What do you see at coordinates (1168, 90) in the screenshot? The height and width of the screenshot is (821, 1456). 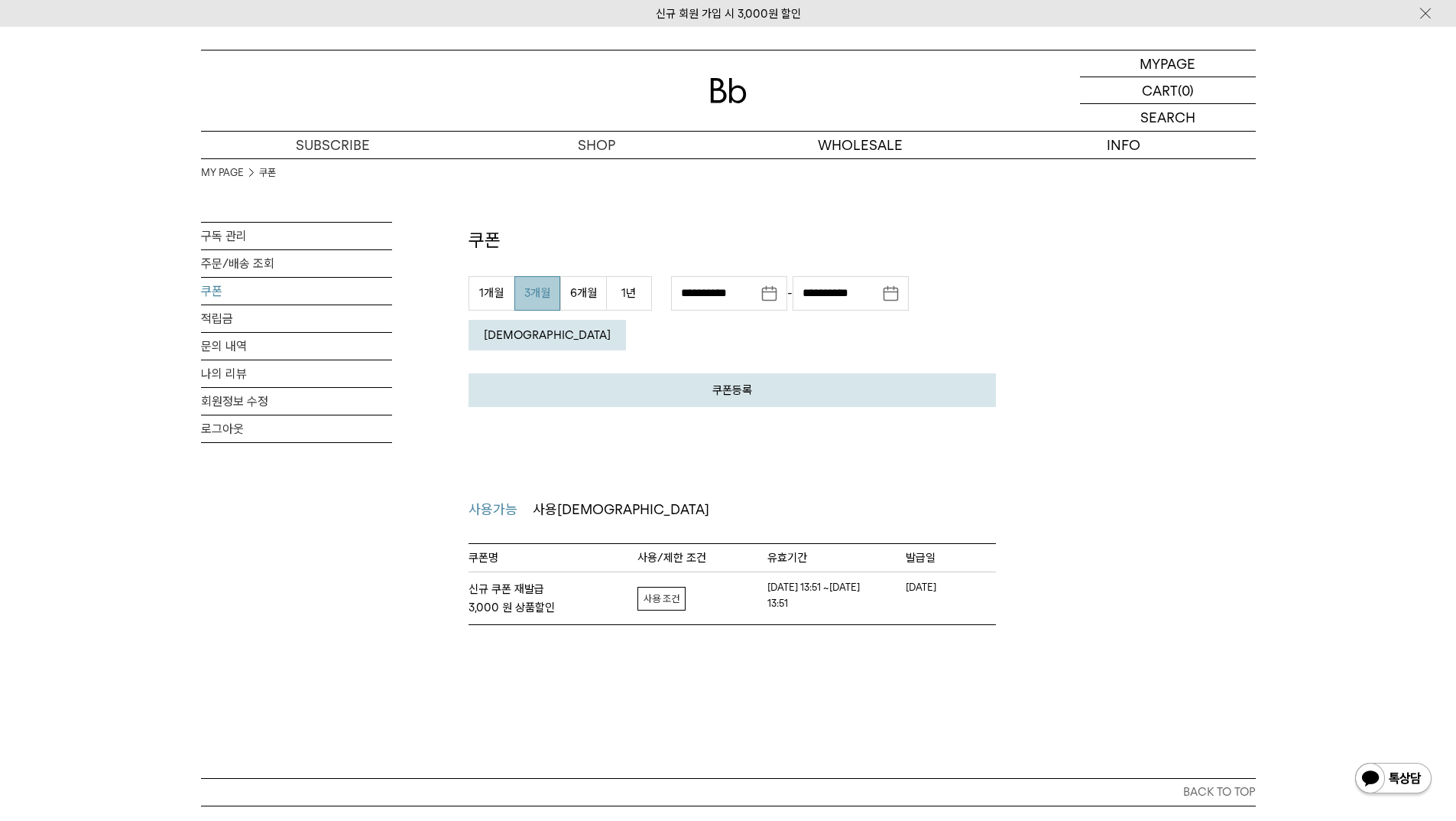 I see `a: CART (0)` at bounding box center [1168, 90].